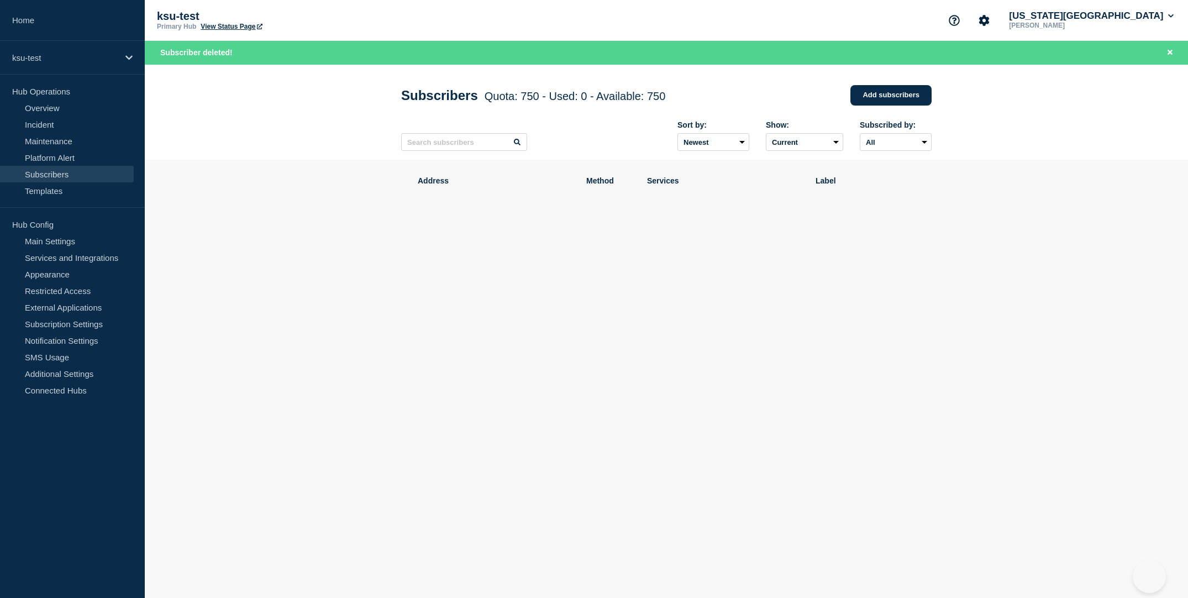 Image resolution: width=1188 pixels, height=598 pixels. What do you see at coordinates (575, 96) in the screenshot?
I see `span: Quota: 750 - Used: 0 - Available: 750` at bounding box center [575, 96].